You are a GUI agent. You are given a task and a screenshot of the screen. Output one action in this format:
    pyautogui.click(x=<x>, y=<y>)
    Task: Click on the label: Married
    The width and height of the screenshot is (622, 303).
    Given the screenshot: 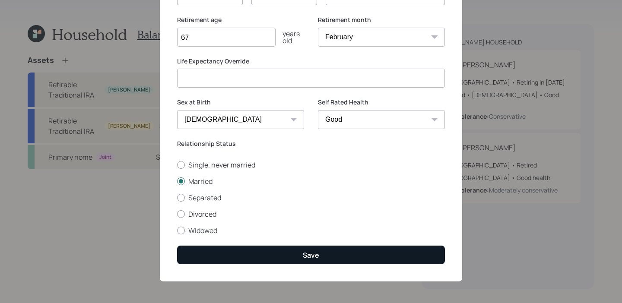 What is the action you would take?
    pyautogui.click(x=311, y=181)
    